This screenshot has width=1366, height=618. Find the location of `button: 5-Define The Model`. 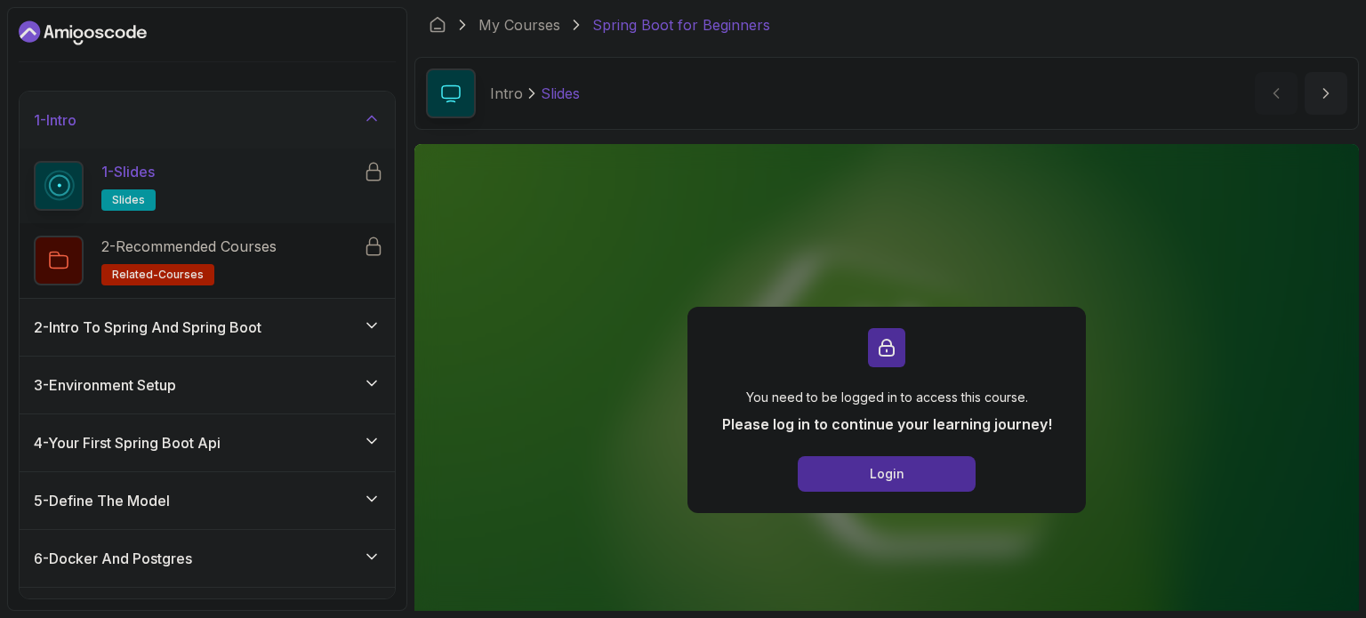

button: 5-Define The Model is located at coordinates (207, 501).